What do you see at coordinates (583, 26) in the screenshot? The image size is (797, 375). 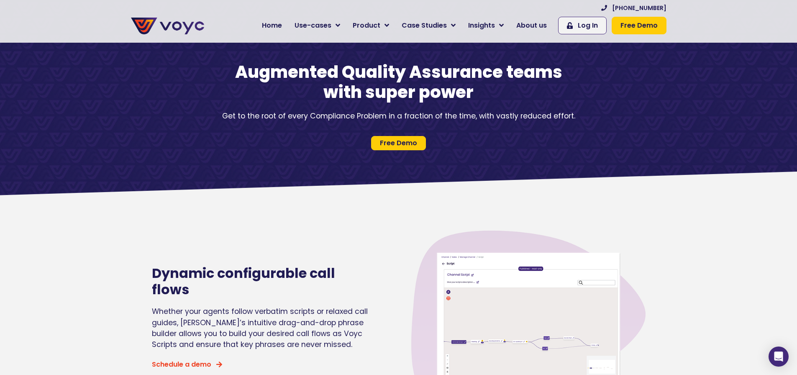 I see `a: Log In` at bounding box center [583, 26].